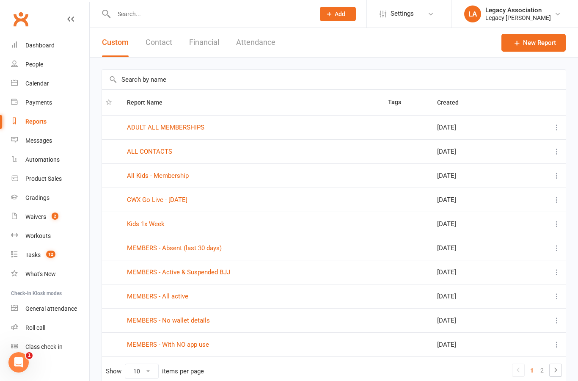  I want to click on button: Attendance, so click(256, 42).